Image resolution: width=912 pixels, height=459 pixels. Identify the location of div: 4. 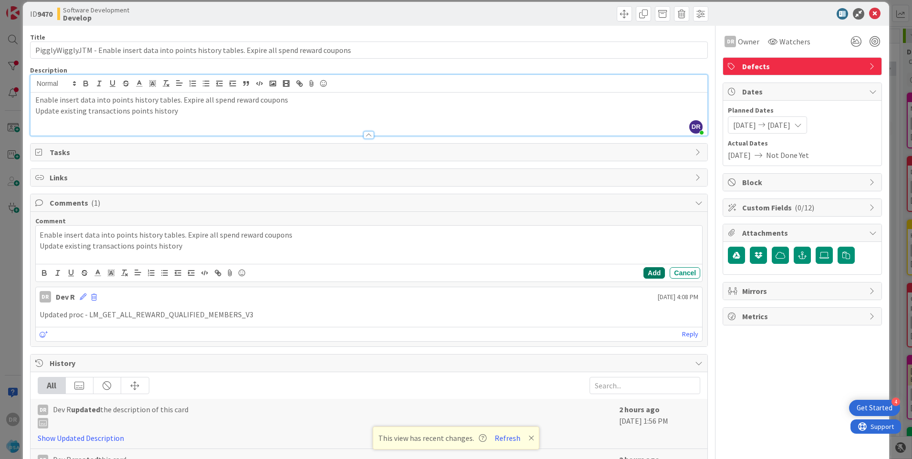
(896, 402).